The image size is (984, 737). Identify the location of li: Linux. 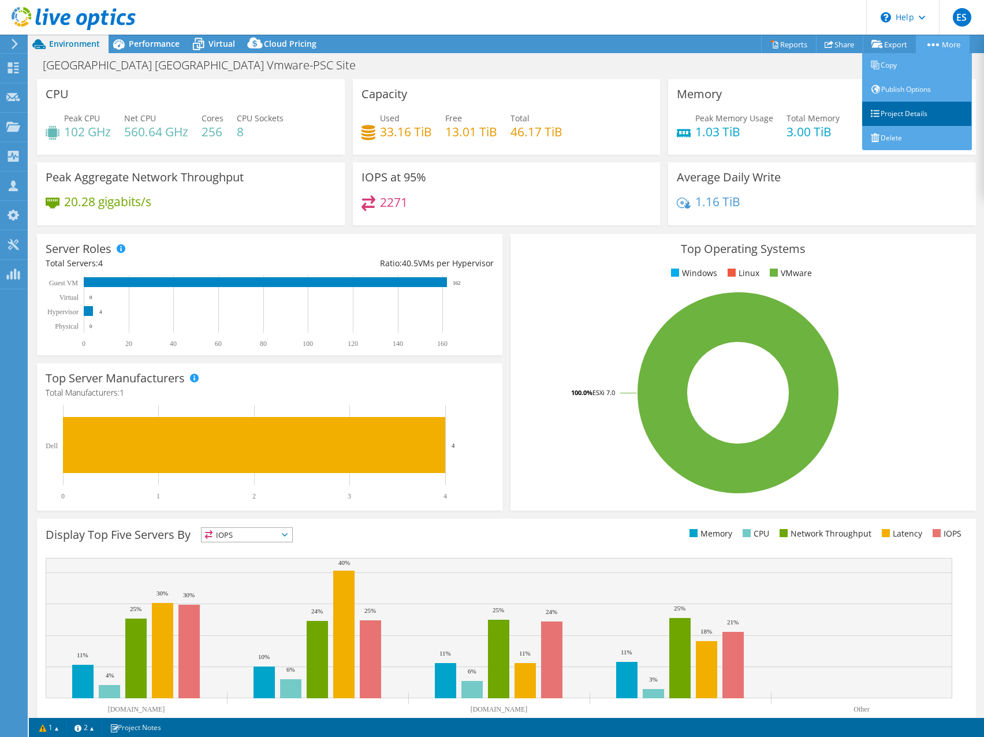
(742, 273).